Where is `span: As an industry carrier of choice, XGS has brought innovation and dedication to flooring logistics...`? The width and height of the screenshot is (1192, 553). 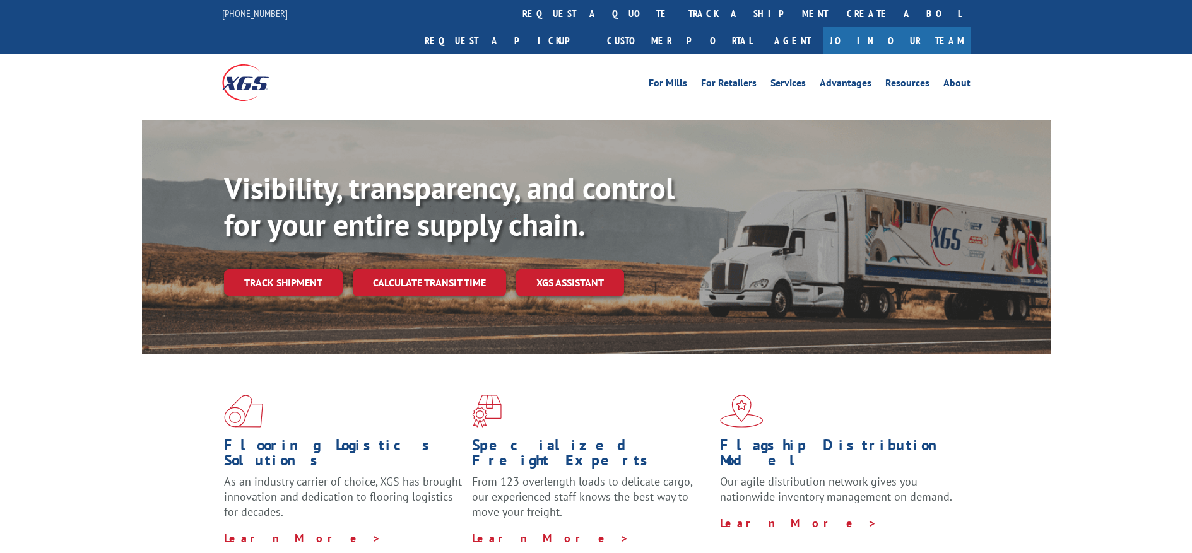 span: As an industry carrier of choice, XGS has brought innovation and dedication to flooring logistics... is located at coordinates (343, 497).